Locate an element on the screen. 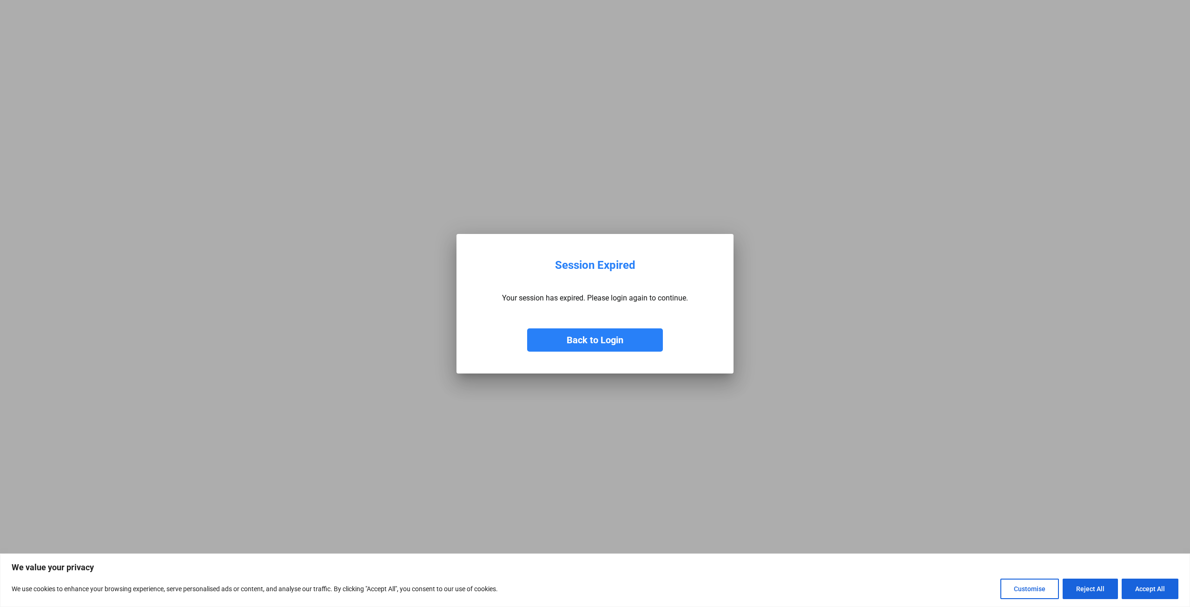 This screenshot has height=607, width=1190. button: Reject All is located at coordinates (1091, 589).